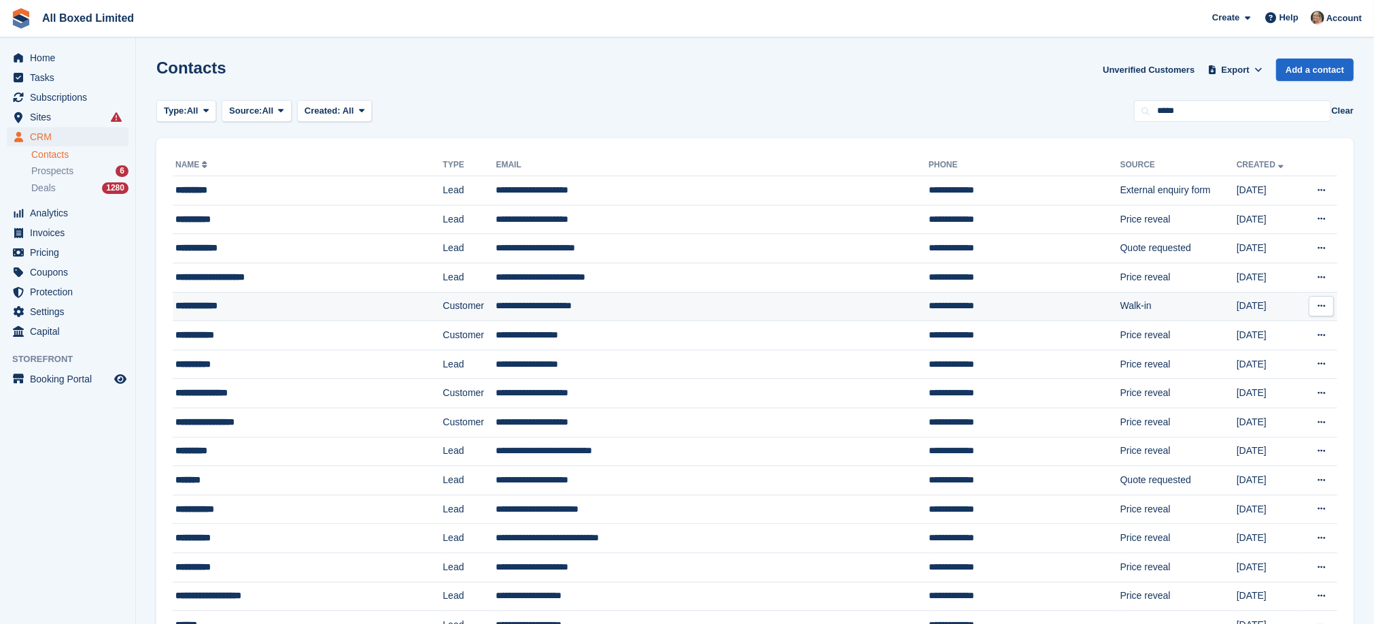 The width and height of the screenshot is (1374, 624). Describe the element at coordinates (71, 311) in the screenshot. I see `span: Settings` at that location.